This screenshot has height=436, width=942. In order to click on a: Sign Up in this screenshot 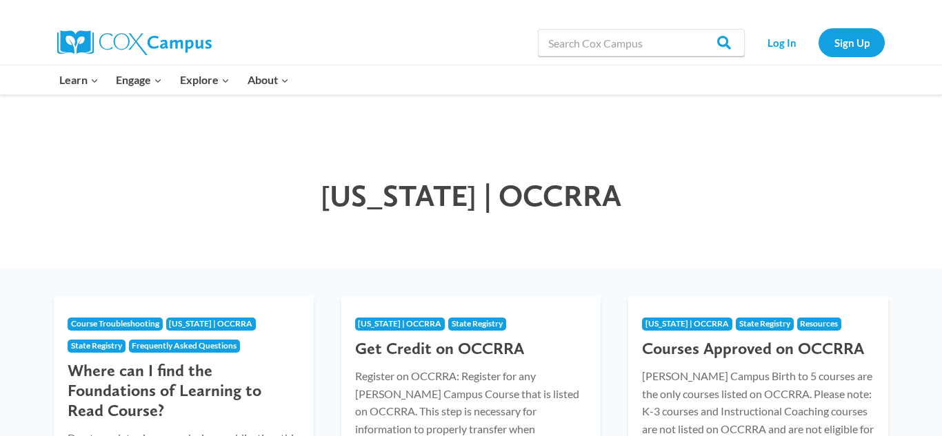, I will do `click(852, 42)`.